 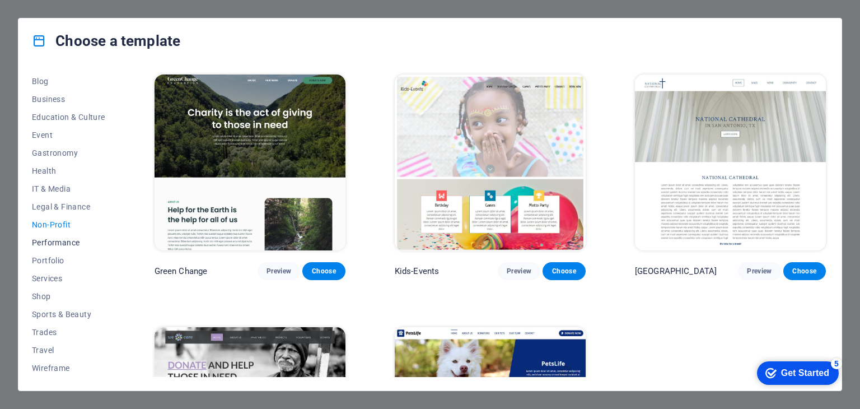 What do you see at coordinates (68, 260) in the screenshot?
I see `button: Portfolio` at bounding box center [68, 260].